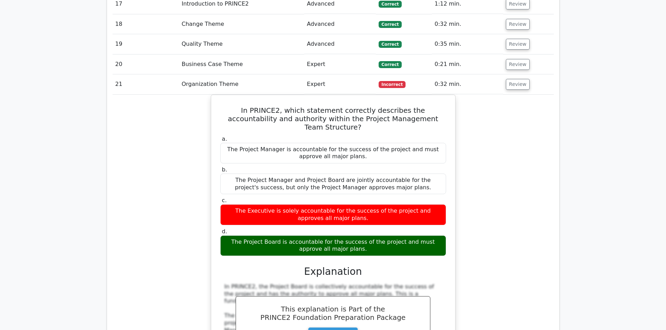  I want to click on h5: In PRINCE2, which statement correctly describes the accountability and authority within the Proje..., so click(333, 119).